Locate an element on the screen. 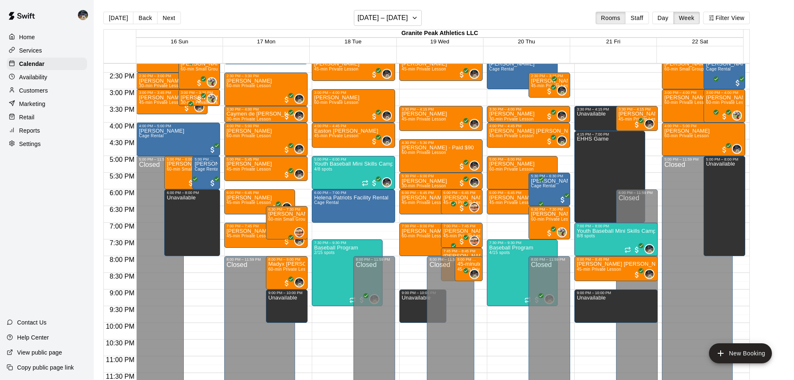 The width and height of the screenshot is (794, 380). div: Marketing is located at coordinates (47, 104).